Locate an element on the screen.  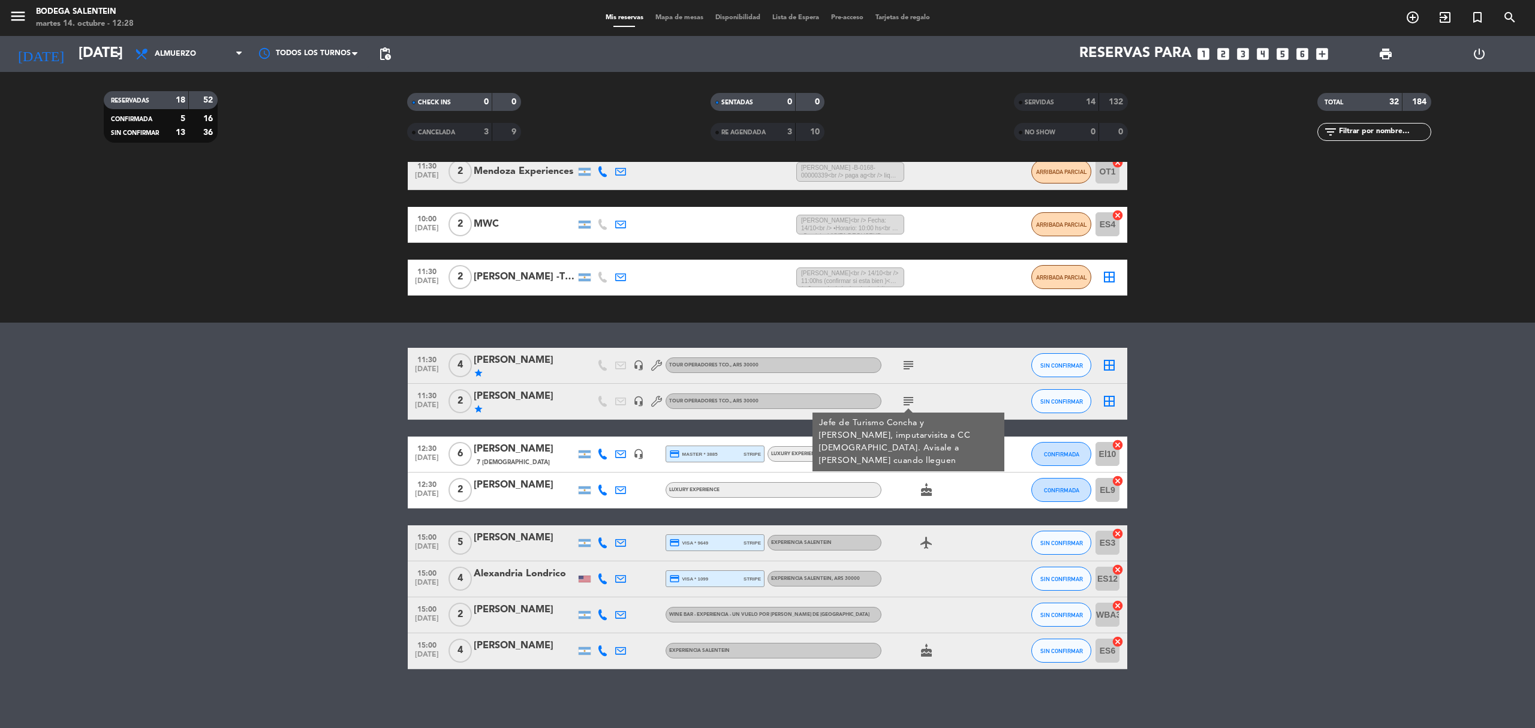
span: Lista de Espera is located at coordinates (796, 17).